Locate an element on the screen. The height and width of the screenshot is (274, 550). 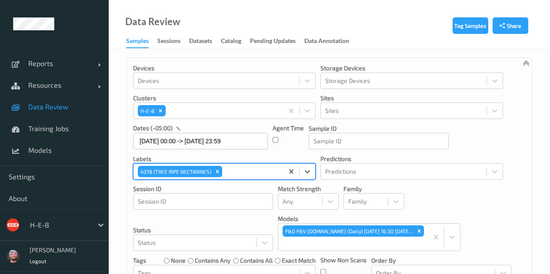
p: Tags is located at coordinates (140, 261).